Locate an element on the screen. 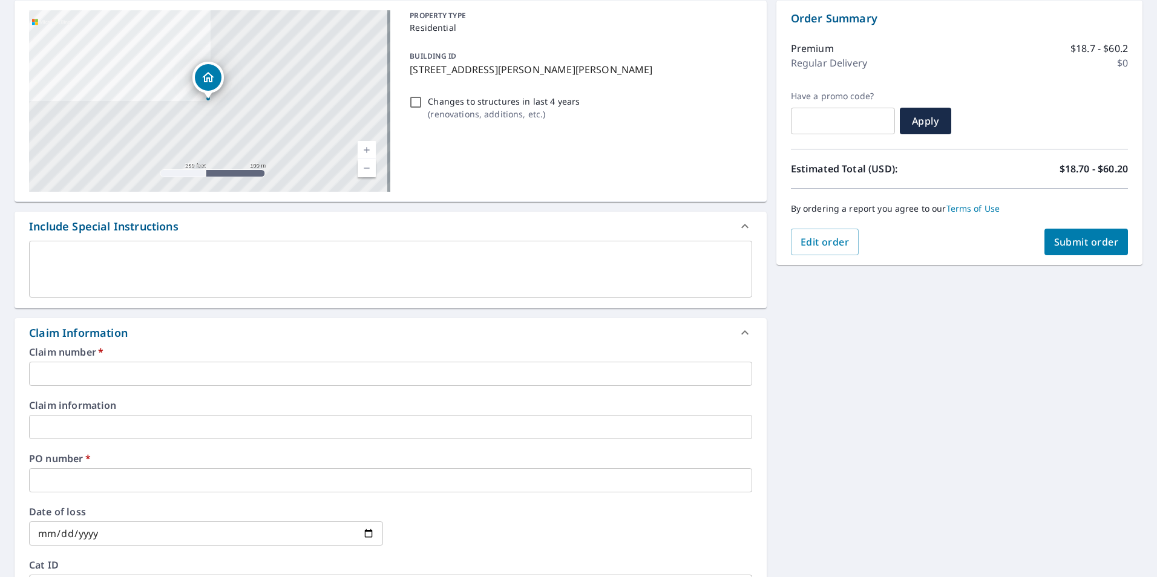 Image resolution: width=1157 pixels, height=577 pixels. label: Have a promo code? is located at coordinates (843, 96).